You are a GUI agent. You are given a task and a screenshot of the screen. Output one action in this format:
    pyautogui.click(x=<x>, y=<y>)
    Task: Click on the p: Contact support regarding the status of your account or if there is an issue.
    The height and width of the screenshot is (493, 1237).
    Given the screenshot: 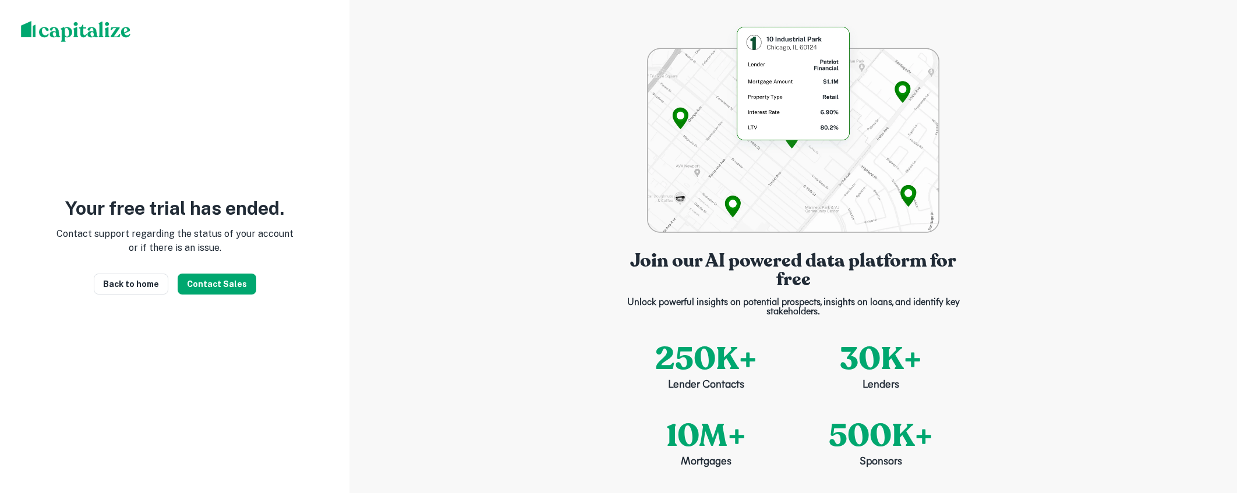 What is the action you would take?
    pyautogui.click(x=175, y=241)
    